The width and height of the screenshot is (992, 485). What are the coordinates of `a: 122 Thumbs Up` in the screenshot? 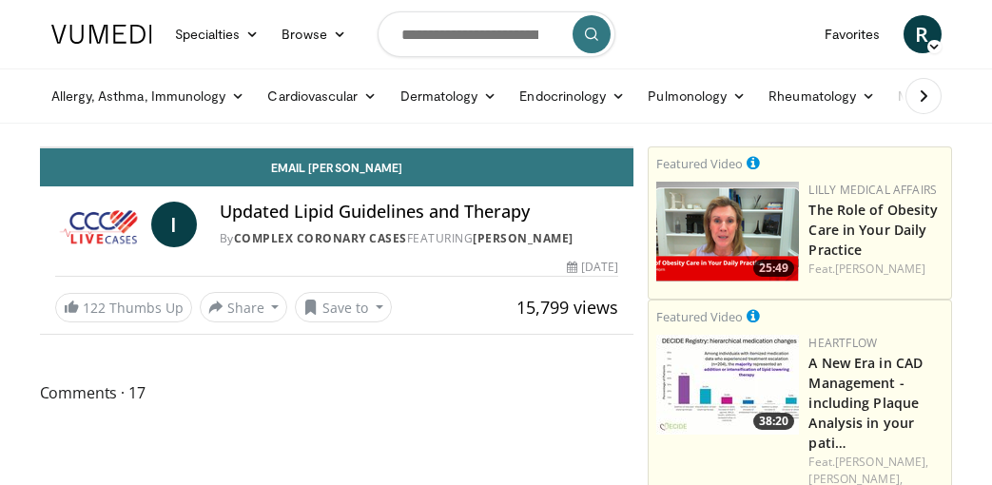 It's located at (124, 307).